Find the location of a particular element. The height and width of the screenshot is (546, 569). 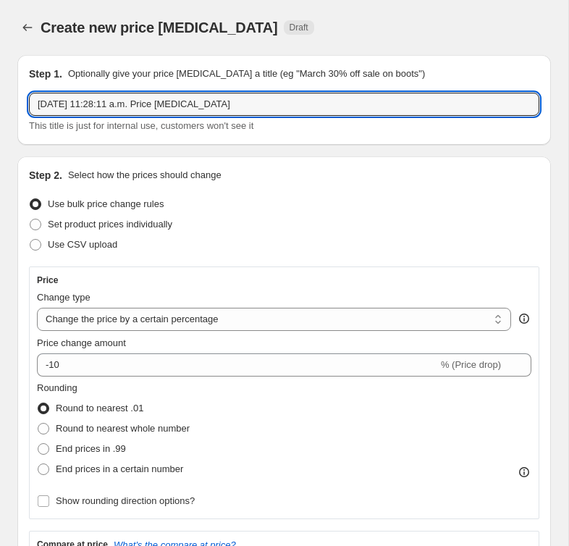

h2: Step 1. is located at coordinates (46, 74).